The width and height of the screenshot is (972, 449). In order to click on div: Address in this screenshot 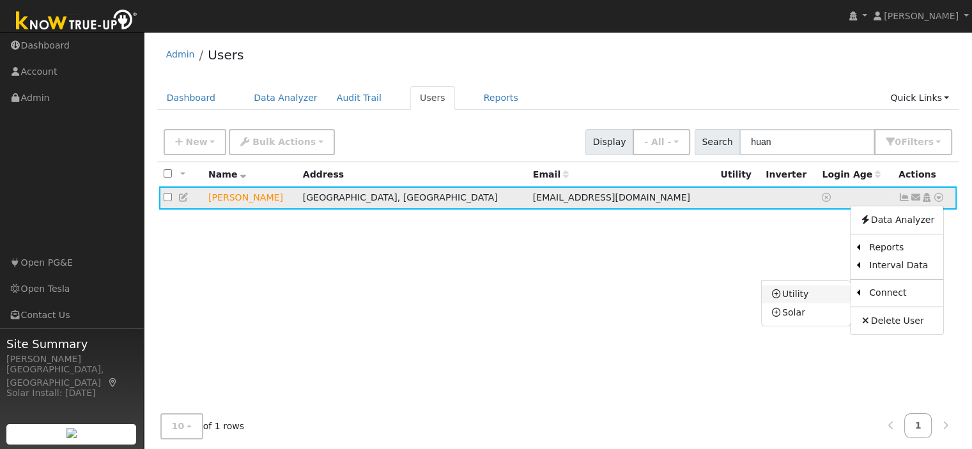, I will do `click(413, 174)`.